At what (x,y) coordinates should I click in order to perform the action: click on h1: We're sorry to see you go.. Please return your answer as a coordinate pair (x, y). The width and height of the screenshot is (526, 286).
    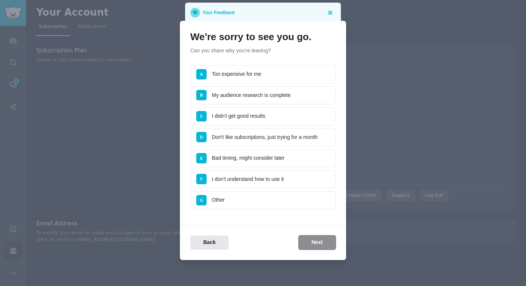
    Looking at the image, I should click on (263, 37).